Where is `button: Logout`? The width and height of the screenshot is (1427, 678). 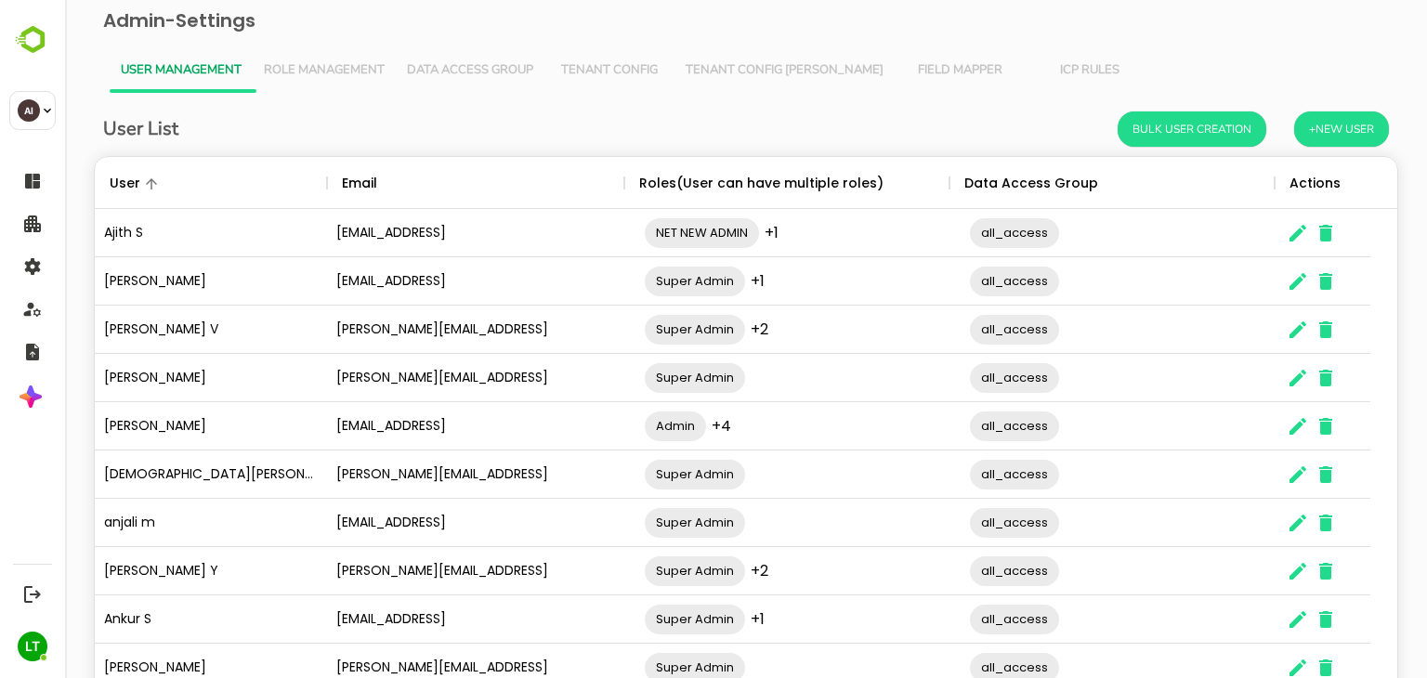
button: Logout is located at coordinates (32, 593).